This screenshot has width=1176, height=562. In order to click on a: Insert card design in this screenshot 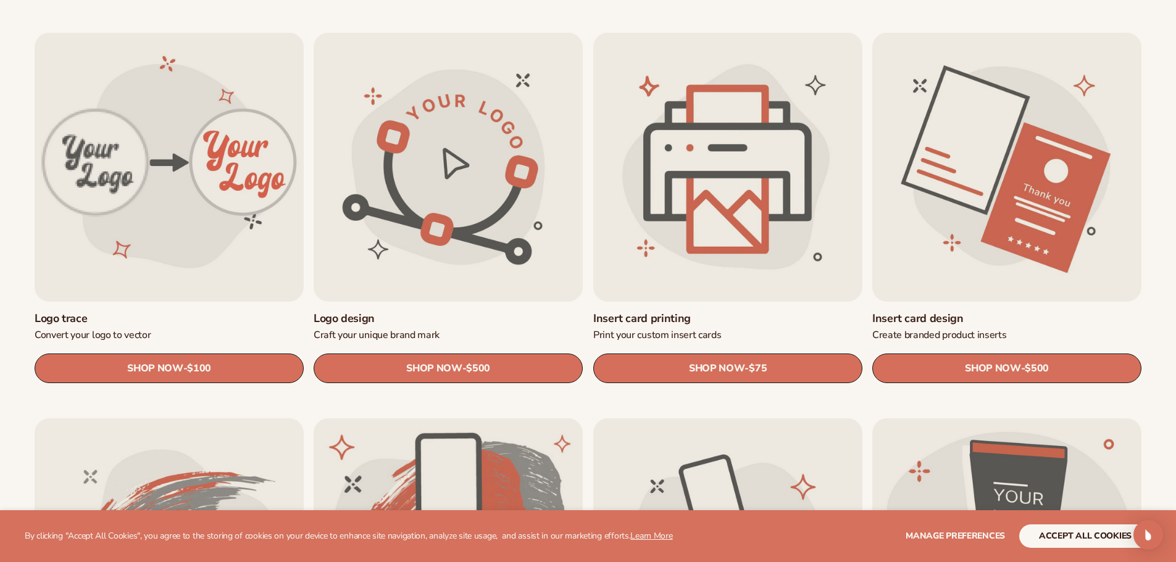, I will do `click(1007, 319)`.